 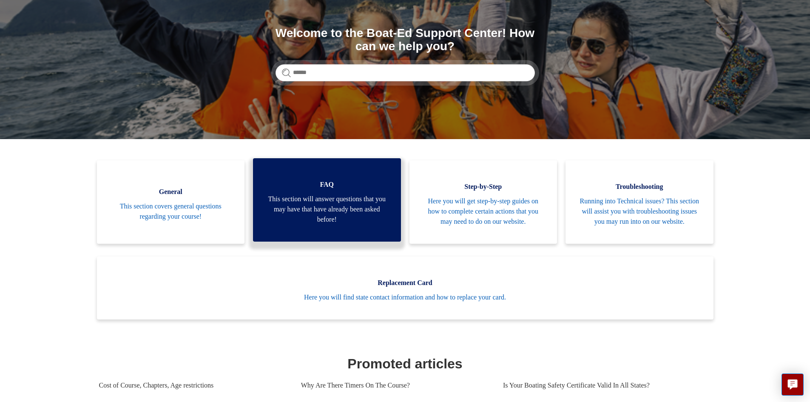 What do you see at coordinates (483, 202) in the screenshot?
I see `a: Step-by-Step Here you will get step-by-step guides on how to complete certain actions that you ma...` at bounding box center [483, 202].